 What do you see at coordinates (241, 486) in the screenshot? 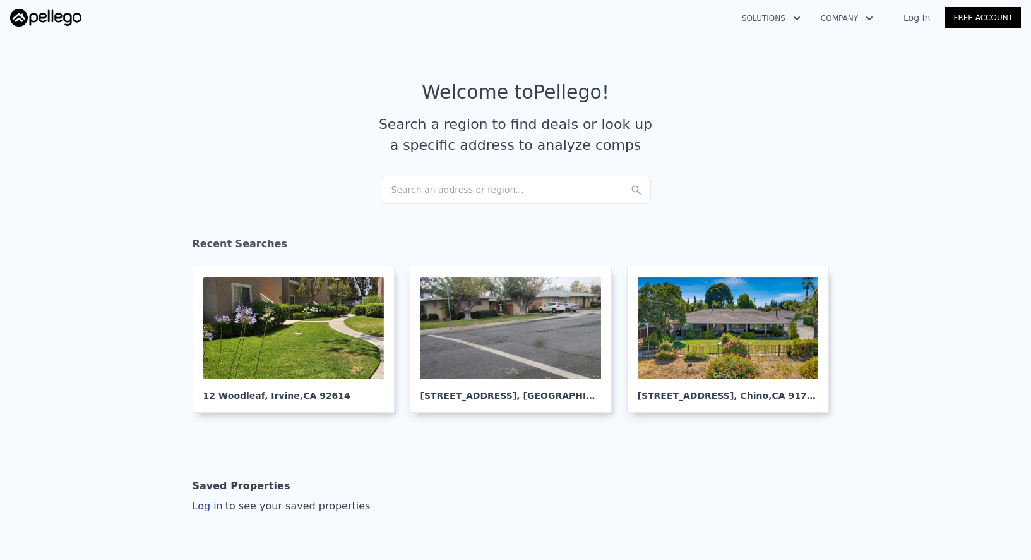
I see `div: Saved Properties` at bounding box center [241, 486].